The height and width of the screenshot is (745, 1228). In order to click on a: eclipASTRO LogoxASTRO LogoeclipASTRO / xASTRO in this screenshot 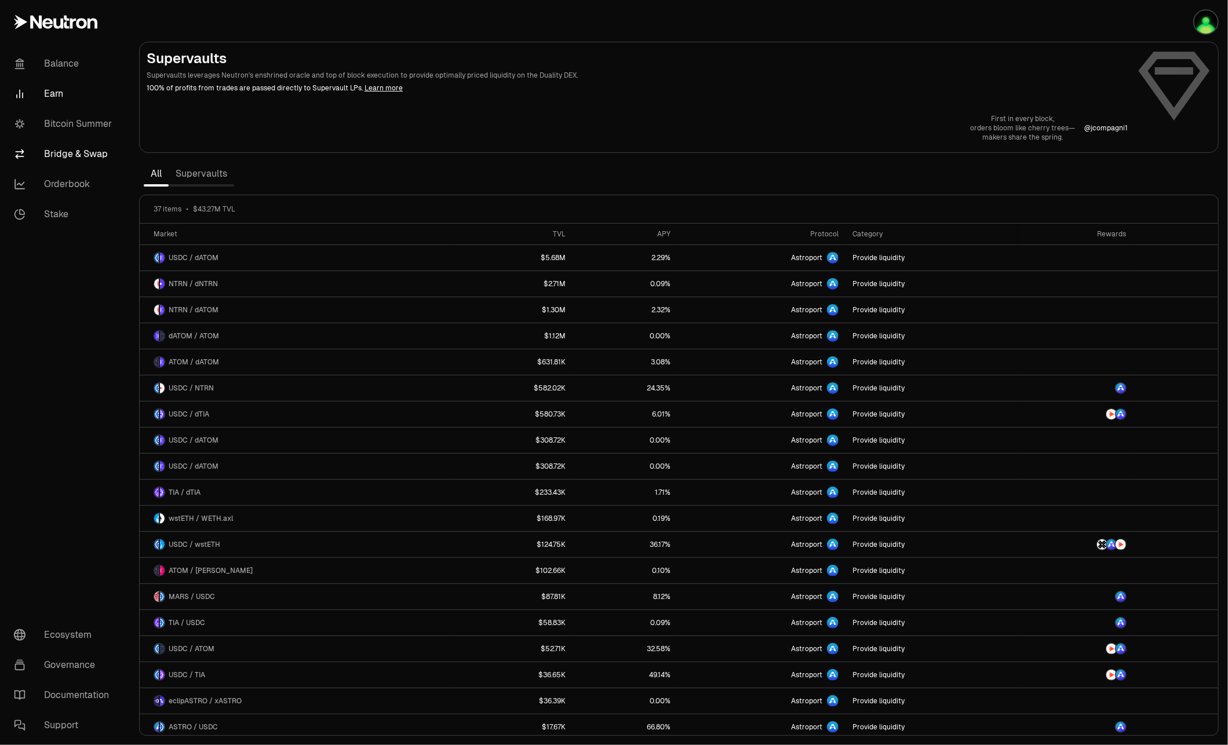, I will do `click(296, 701)`.